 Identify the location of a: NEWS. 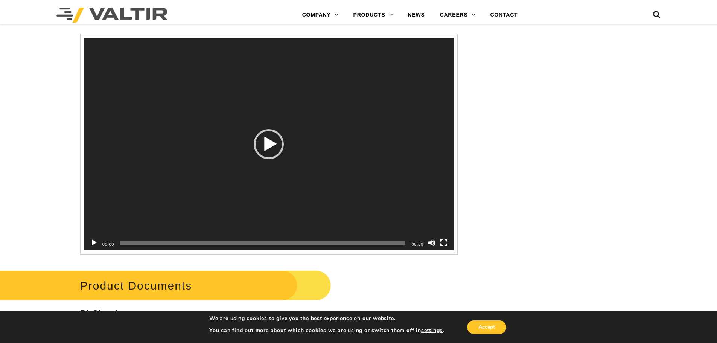
(416, 15).